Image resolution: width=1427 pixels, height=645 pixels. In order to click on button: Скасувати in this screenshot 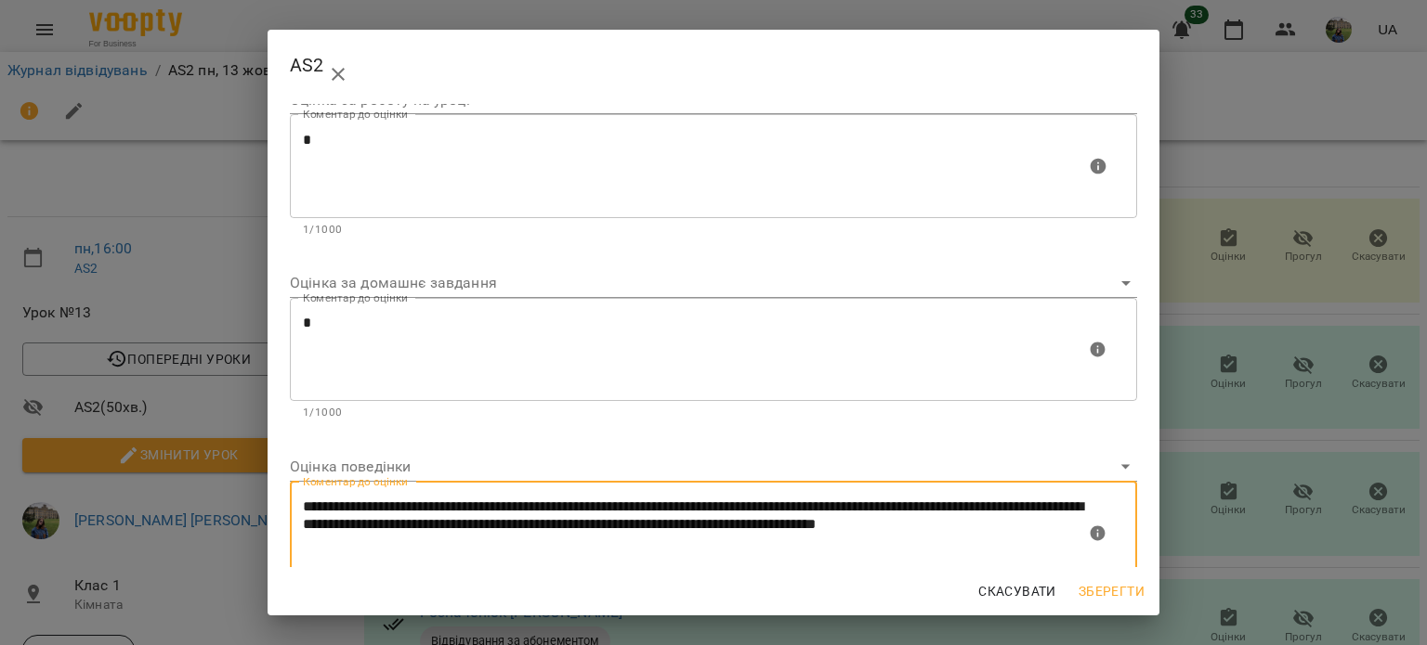, I will do `click(1017, 592)`.